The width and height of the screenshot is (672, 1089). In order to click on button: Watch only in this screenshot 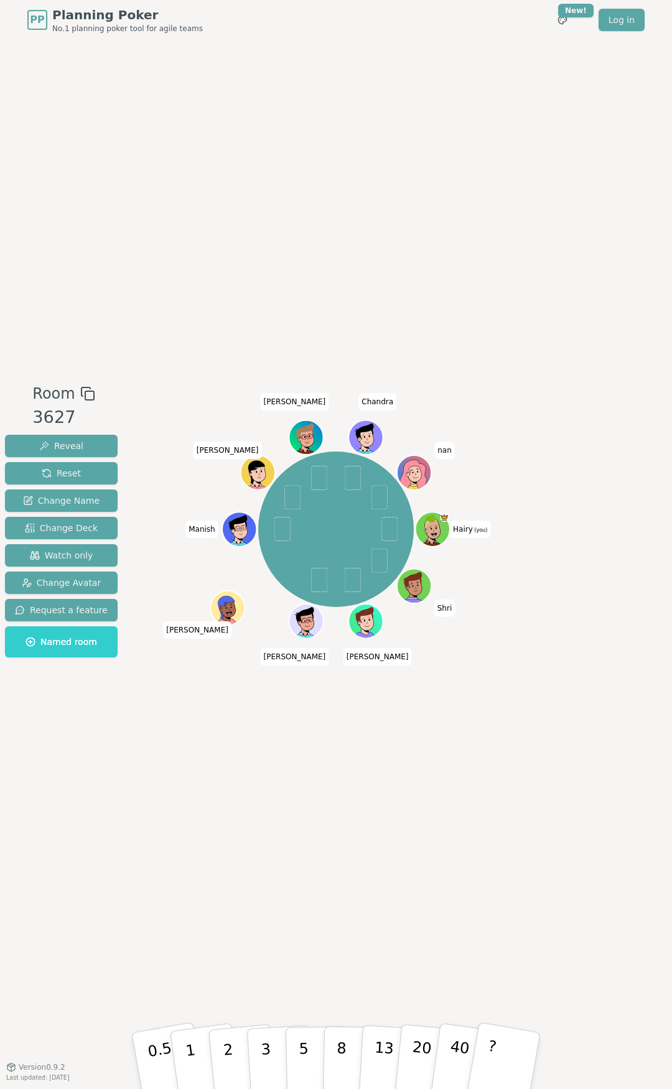, I will do `click(61, 555)`.